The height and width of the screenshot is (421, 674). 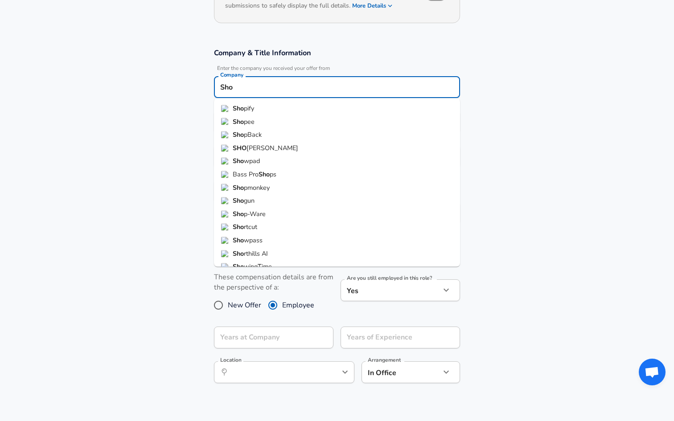 I want to click on label: Location, so click(x=230, y=360).